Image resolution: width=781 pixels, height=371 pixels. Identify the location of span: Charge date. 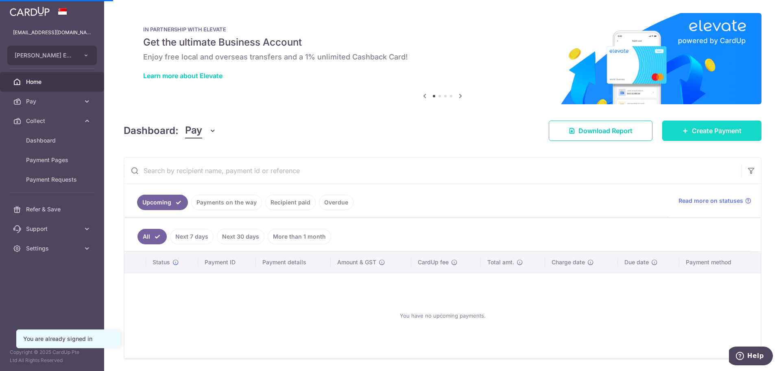
(568, 262).